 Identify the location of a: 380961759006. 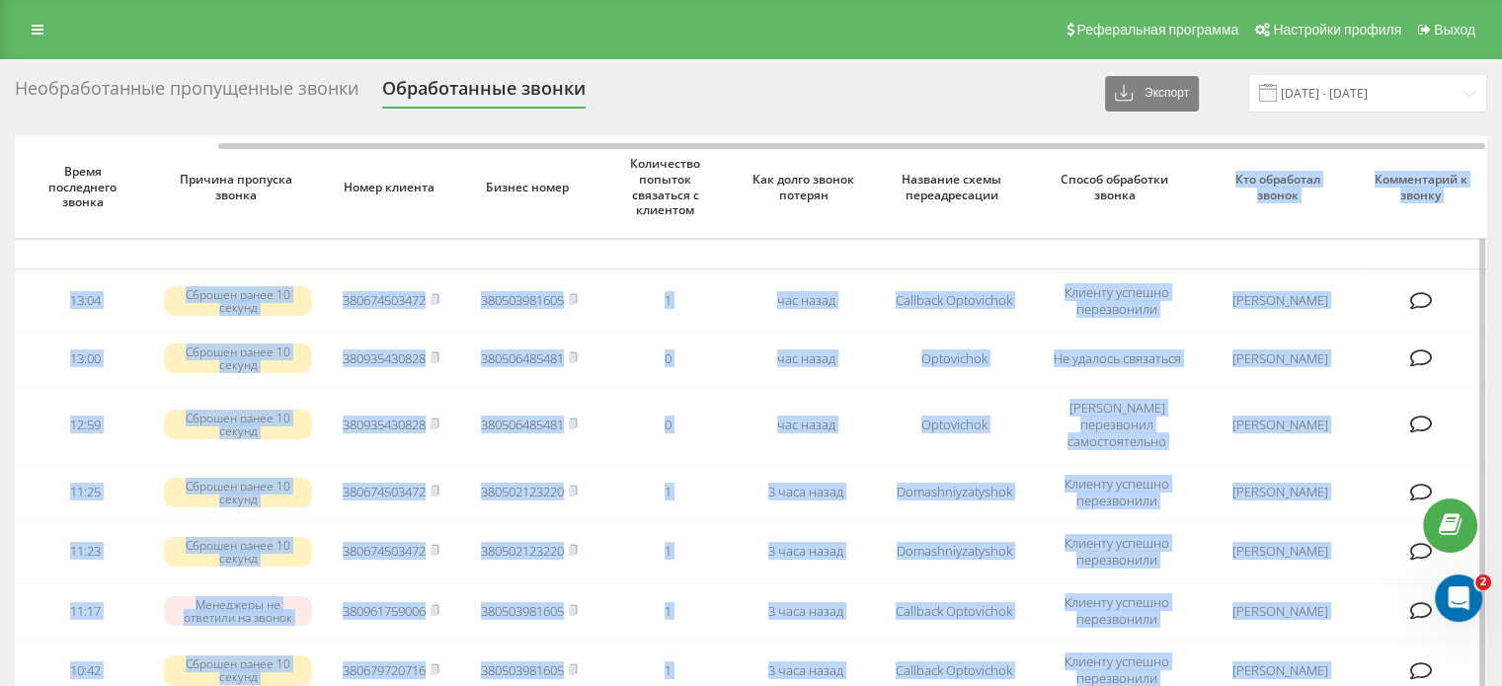
(384, 611).